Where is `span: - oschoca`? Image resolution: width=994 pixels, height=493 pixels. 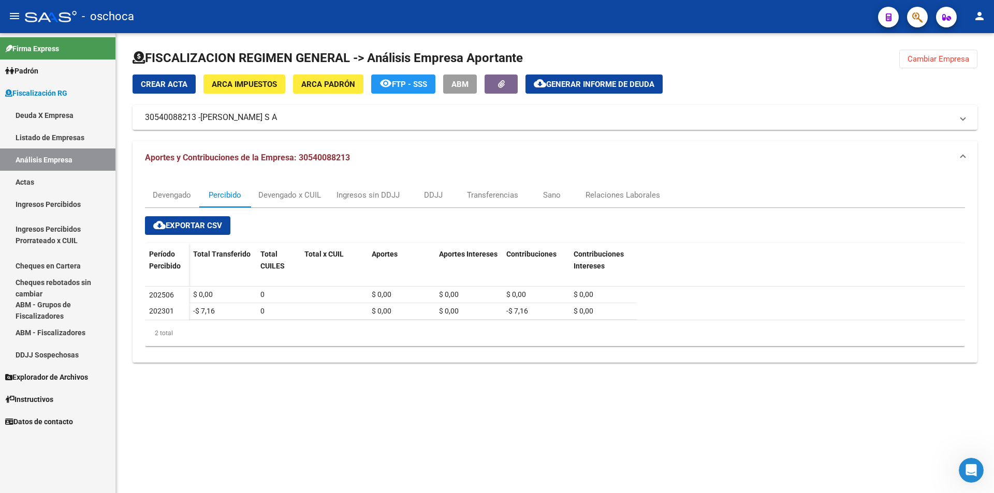 span: - oschoca is located at coordinates (108, 17).